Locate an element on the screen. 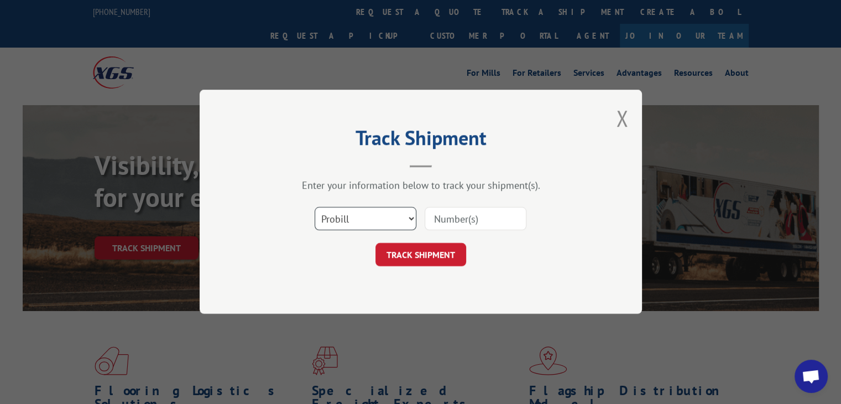 The height and width of the screenshot is (404, 841). button: Close modal is located at coordinates (622, 118).